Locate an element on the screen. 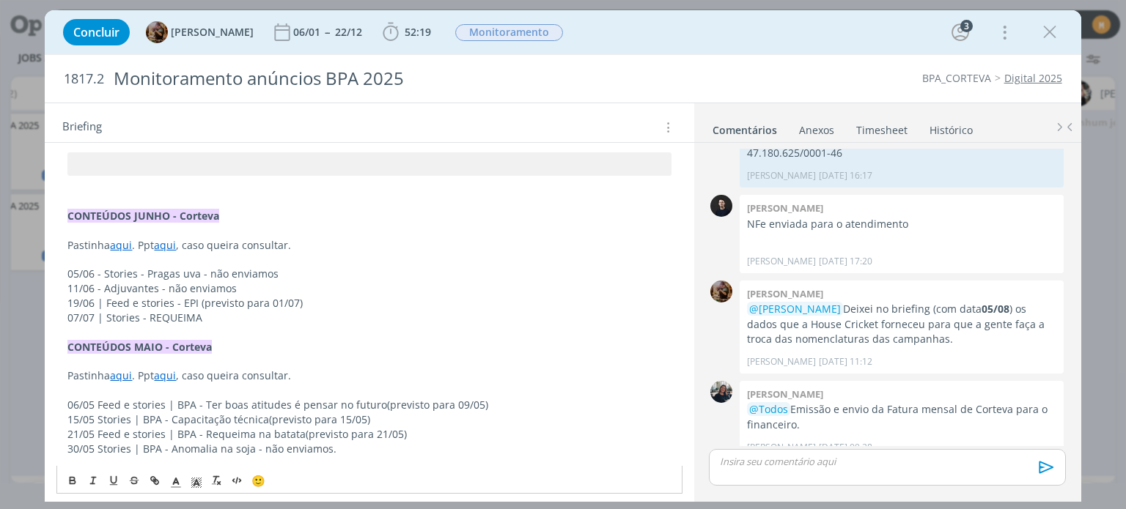 This screenshot has width=1126, height=509. p: 19/06 | Feed e stories - EPI (previsto para 01/07) is located at coordinates (369, 303).